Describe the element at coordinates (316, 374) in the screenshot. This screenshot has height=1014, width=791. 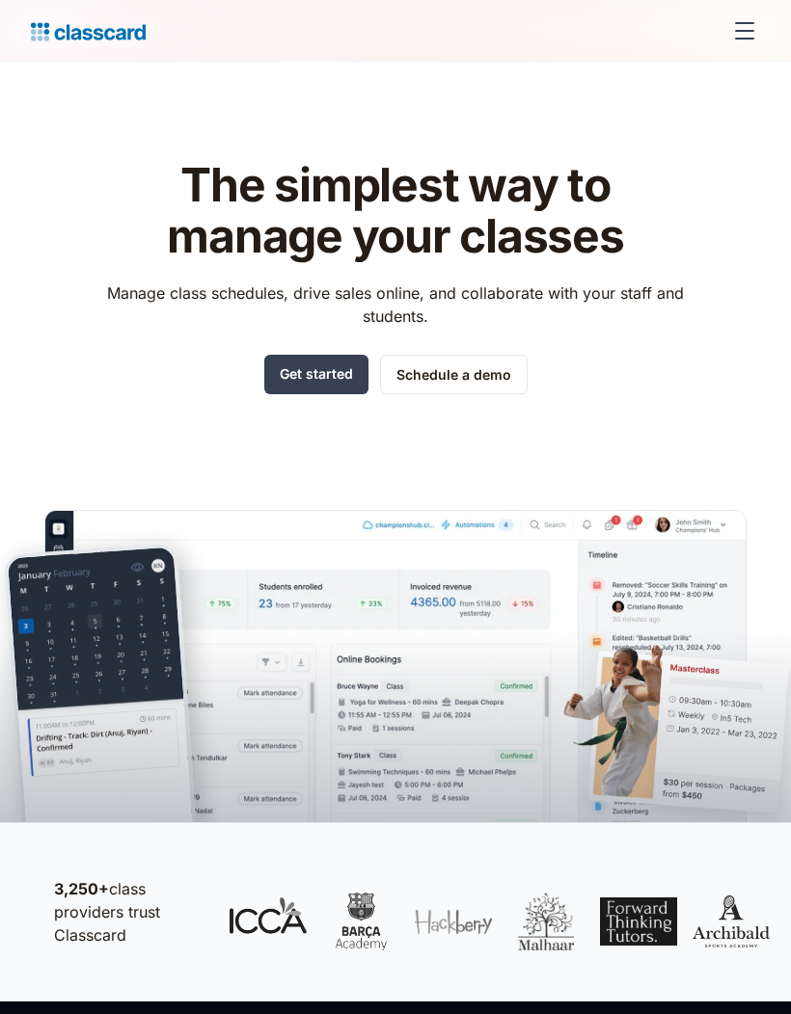
I see `a: Get started` at that location.